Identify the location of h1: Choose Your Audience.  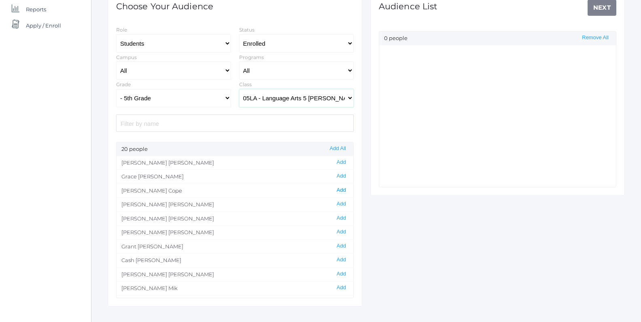
(165, 6).